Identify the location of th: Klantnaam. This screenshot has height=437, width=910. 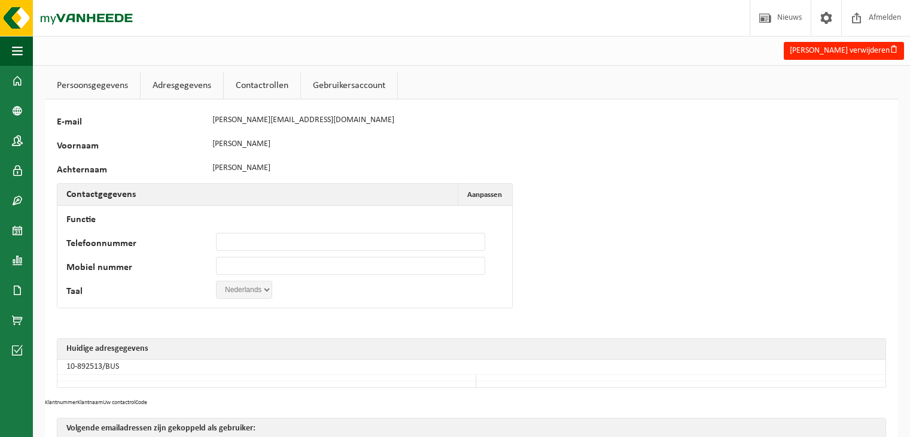
(90, 403).